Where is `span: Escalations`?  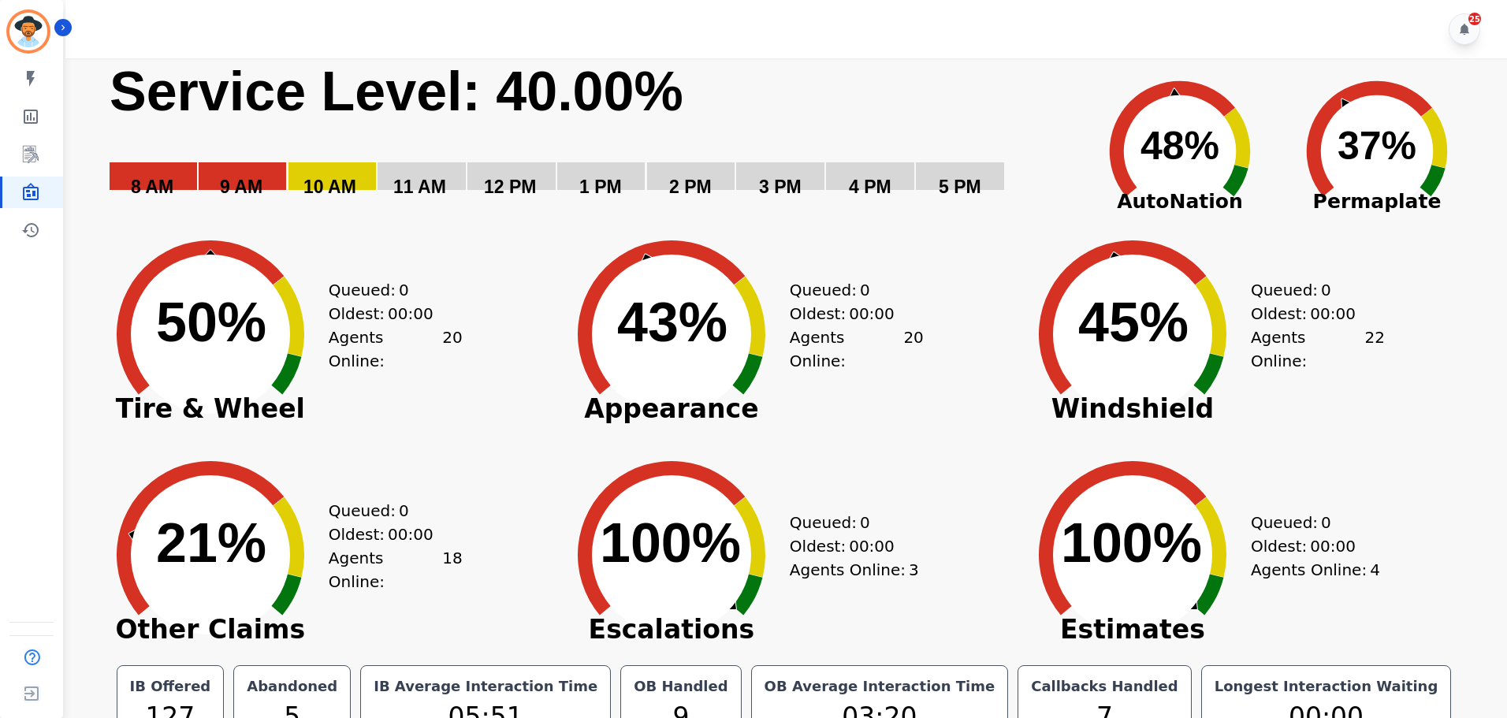
span: Escalations is located at coordinates (672, 630).